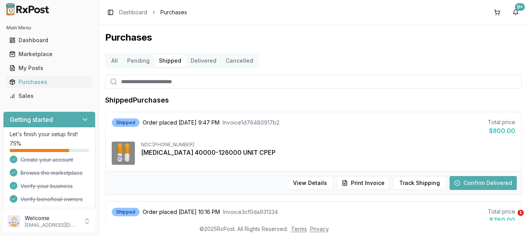  Describe the element at coordinates (502, 220) in the screenshot. I see `div: $760.00` at that location.